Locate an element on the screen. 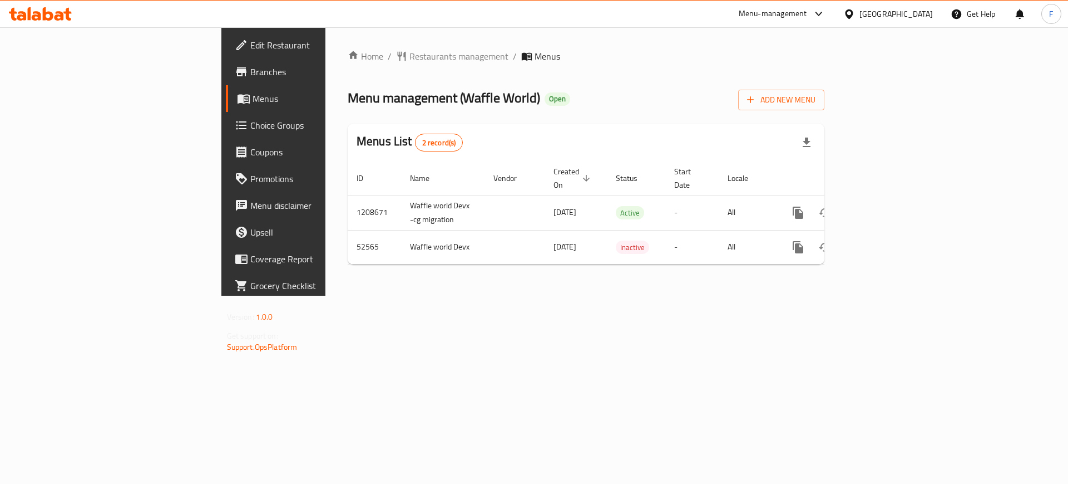  span: F is located at coordinates (1051, 14).